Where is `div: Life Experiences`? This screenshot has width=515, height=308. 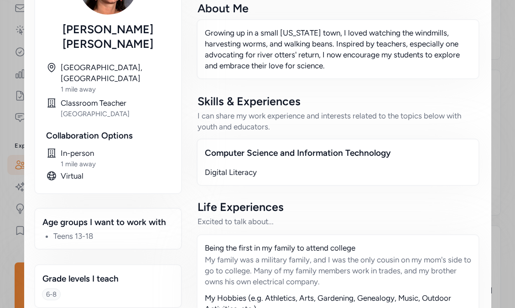 div: Life Experiences is located at coordinates (338, 207).